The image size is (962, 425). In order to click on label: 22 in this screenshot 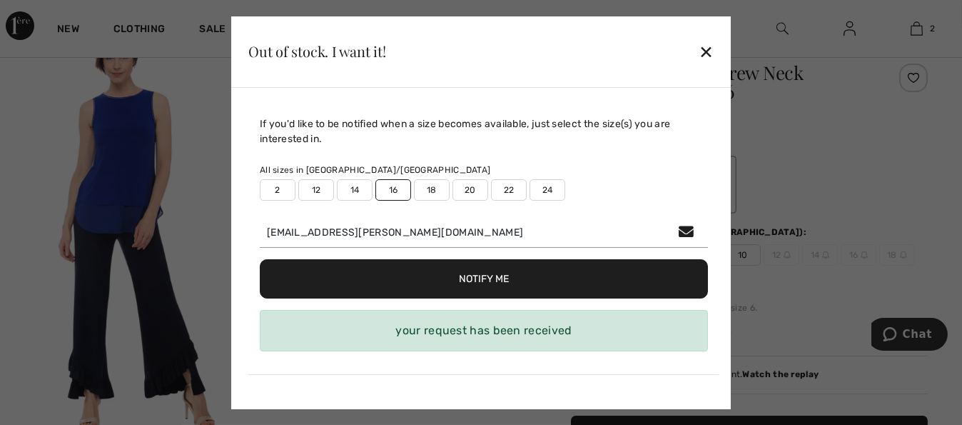, I will do `click(509, 190)`.